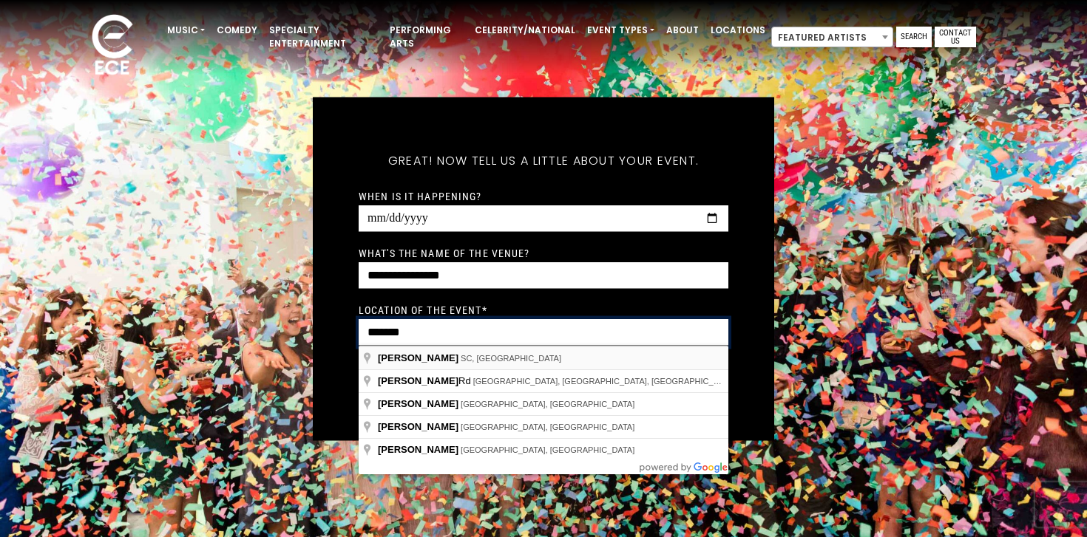 The height and width of the screenshot is (537, 1087). What do you see at coordinates (420, 196) in the screenshot?
I see `label: When is it happening?` at bounding box center [420, 196].